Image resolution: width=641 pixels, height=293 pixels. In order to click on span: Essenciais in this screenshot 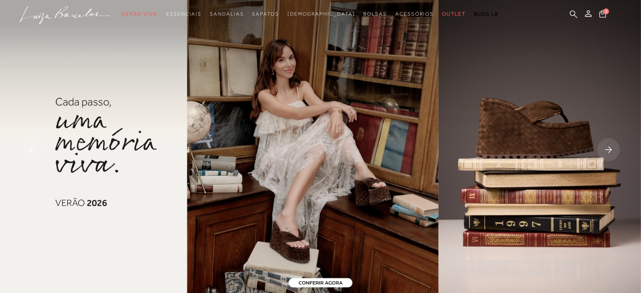, I will do `click(184, 14)`.